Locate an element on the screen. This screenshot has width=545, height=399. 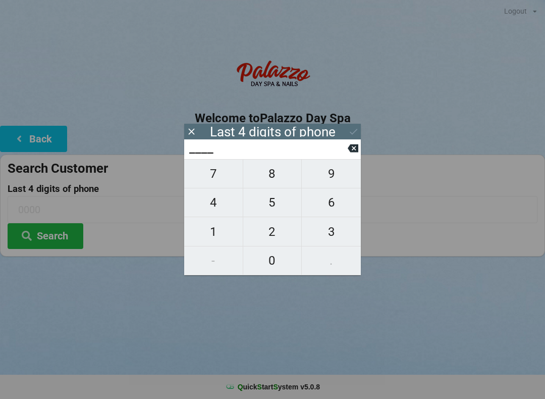
span: 1 is located at coordinates (214, 232).